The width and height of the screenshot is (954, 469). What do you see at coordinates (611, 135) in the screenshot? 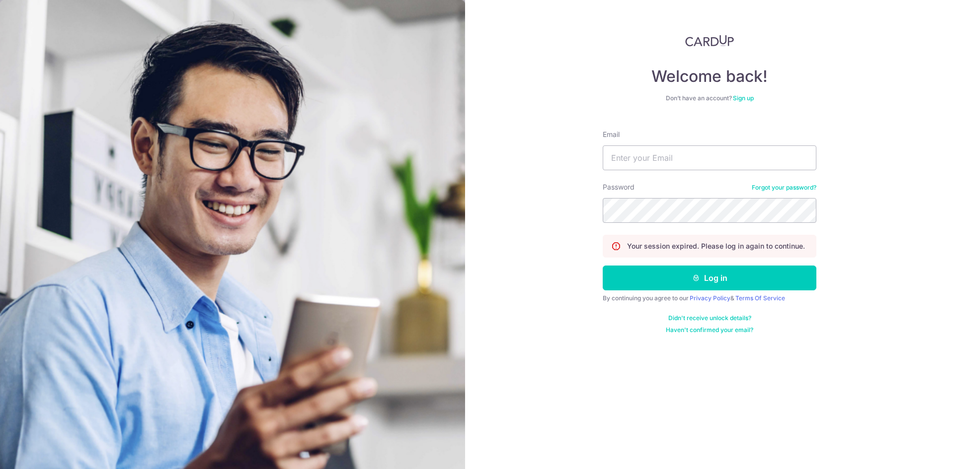
I see `label: Email` at bounding box center [611, 135].